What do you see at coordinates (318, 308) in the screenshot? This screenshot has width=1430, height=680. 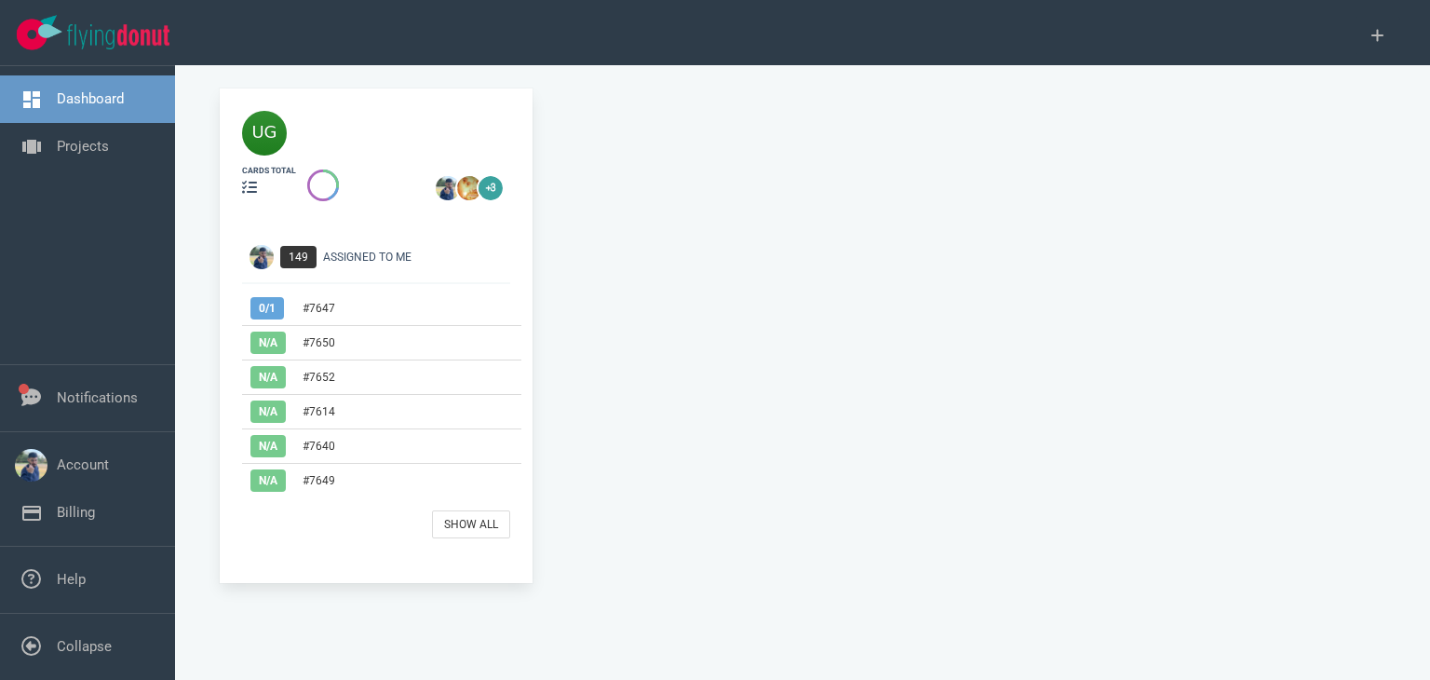 I see `a: #7647` at bounding box center [318, 308].